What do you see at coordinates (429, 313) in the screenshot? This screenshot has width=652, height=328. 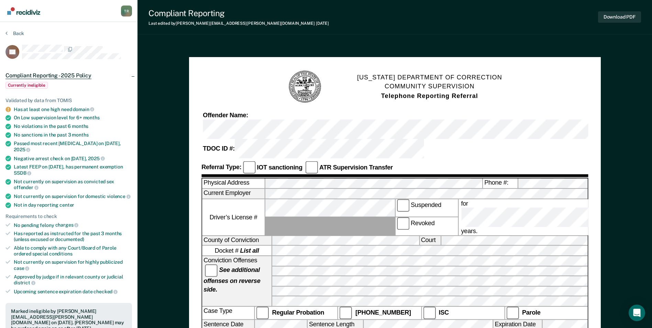 I see `input: ISC` at bounding box center [429, 313].